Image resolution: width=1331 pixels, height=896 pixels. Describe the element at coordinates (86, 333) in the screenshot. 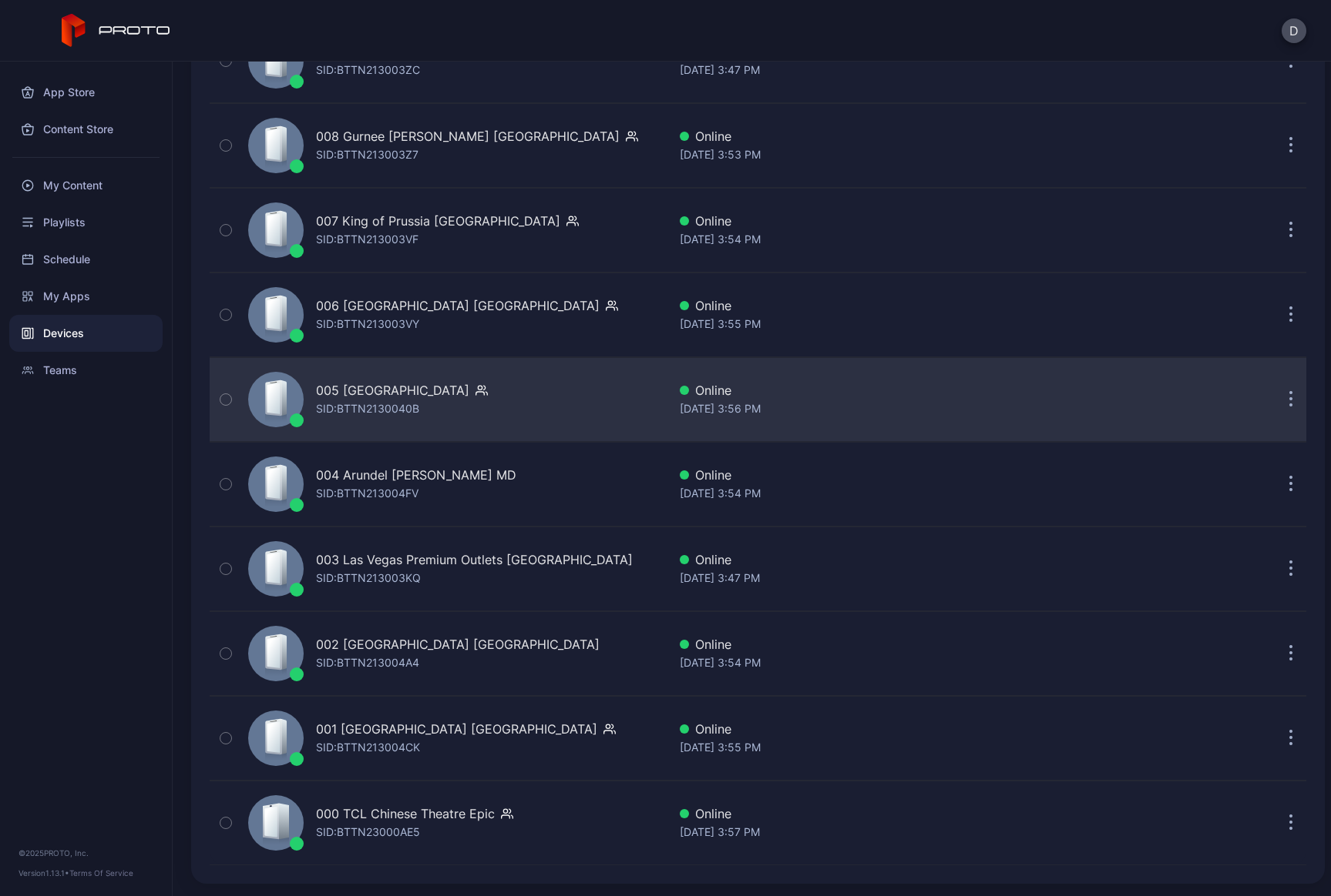

I see `a: Devices` at that location.